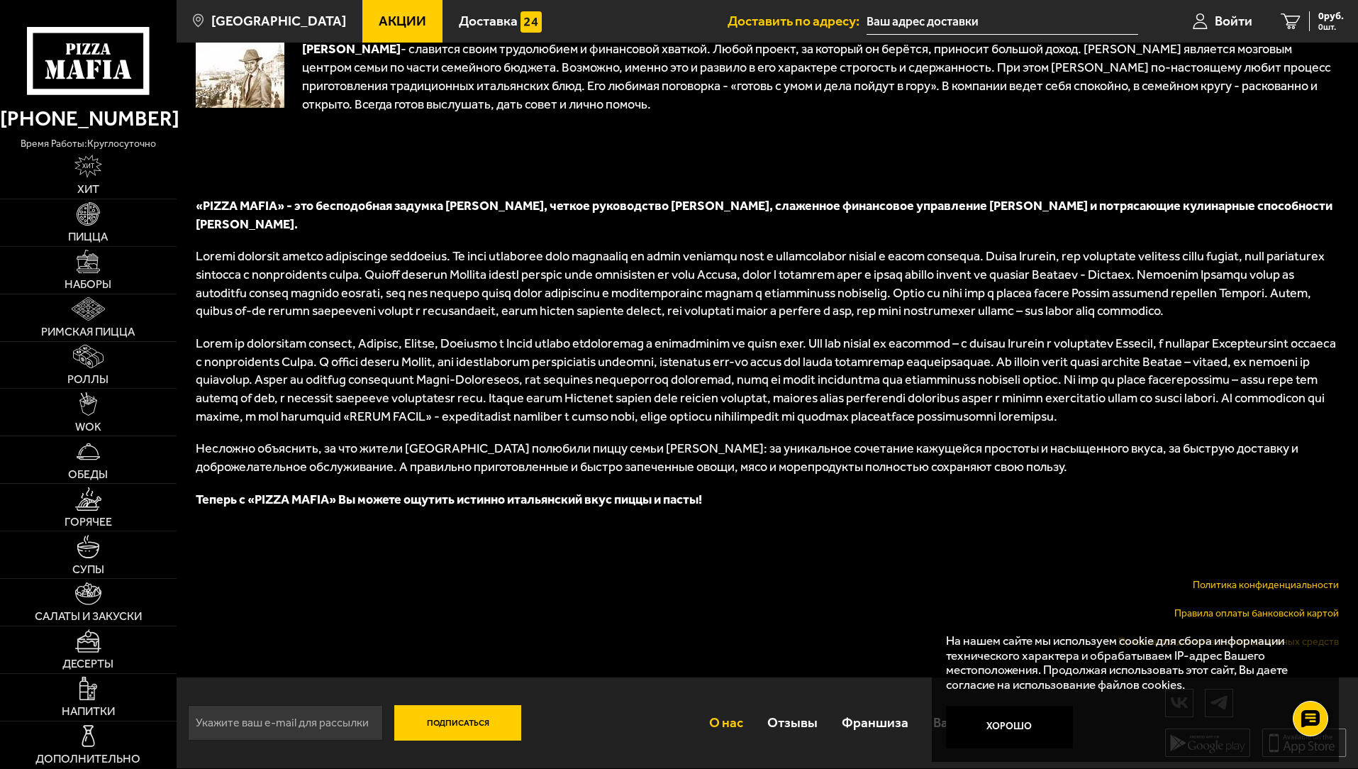 Image resolution: width=1358 pixels, height=769 pixels. I want to click on span: Теперь с «PIZZA MAFIA» Вы можете ощутить истинно итальянский вкус пиццы и пасты!, so click(449, 499).